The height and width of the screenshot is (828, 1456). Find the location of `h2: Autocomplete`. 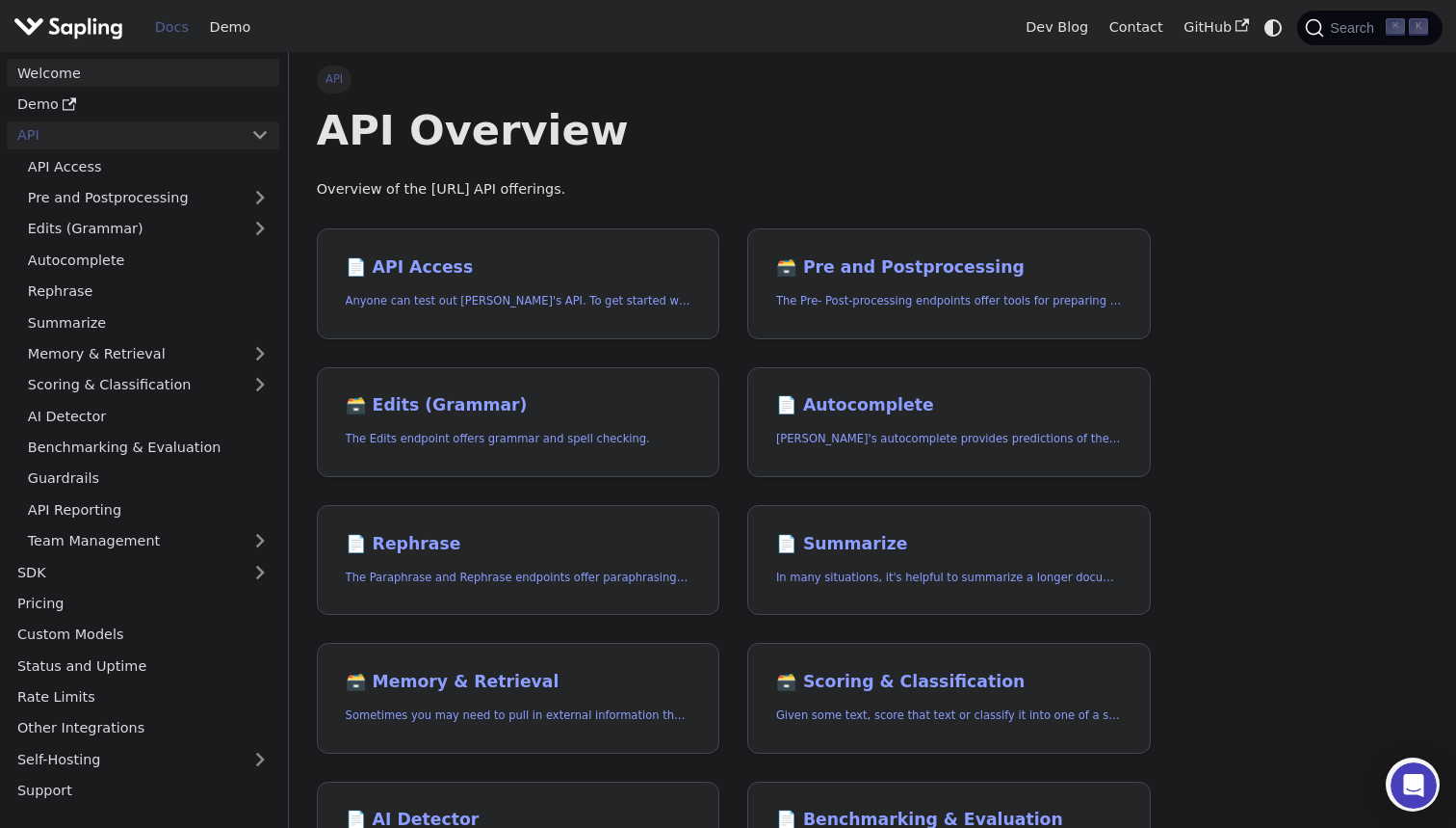

h2: Autocomplete is located at coordinates (948, 406).